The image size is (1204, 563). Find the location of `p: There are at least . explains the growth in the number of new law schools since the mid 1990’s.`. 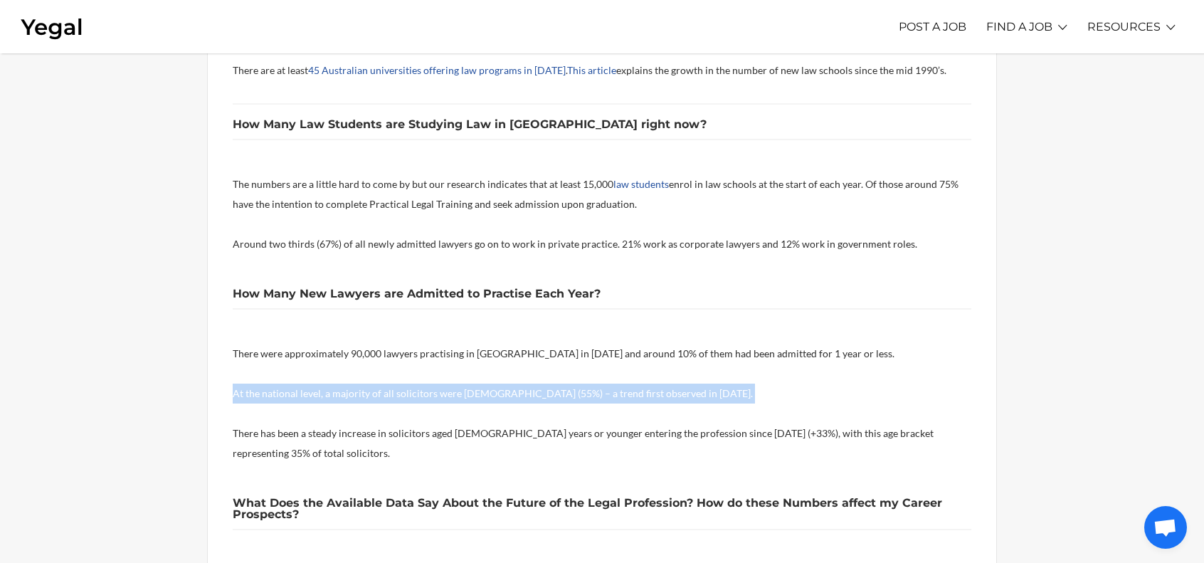

p: There are at least . explains the growth in the number of new law schools since the mid 1990’s. is located at coordinates (602, 70).